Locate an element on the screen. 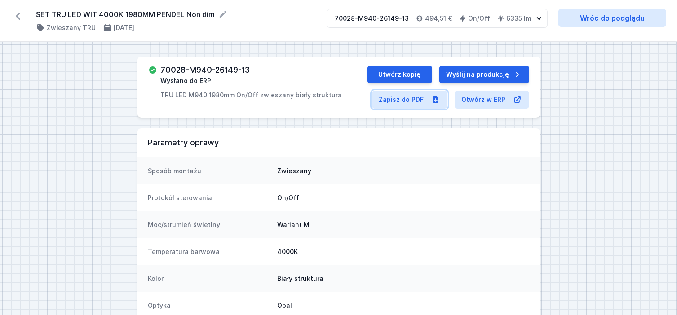 The width and height of the screenshot is (677, 315). span: Wysłano do ERP is located at coordinates (186, 81).